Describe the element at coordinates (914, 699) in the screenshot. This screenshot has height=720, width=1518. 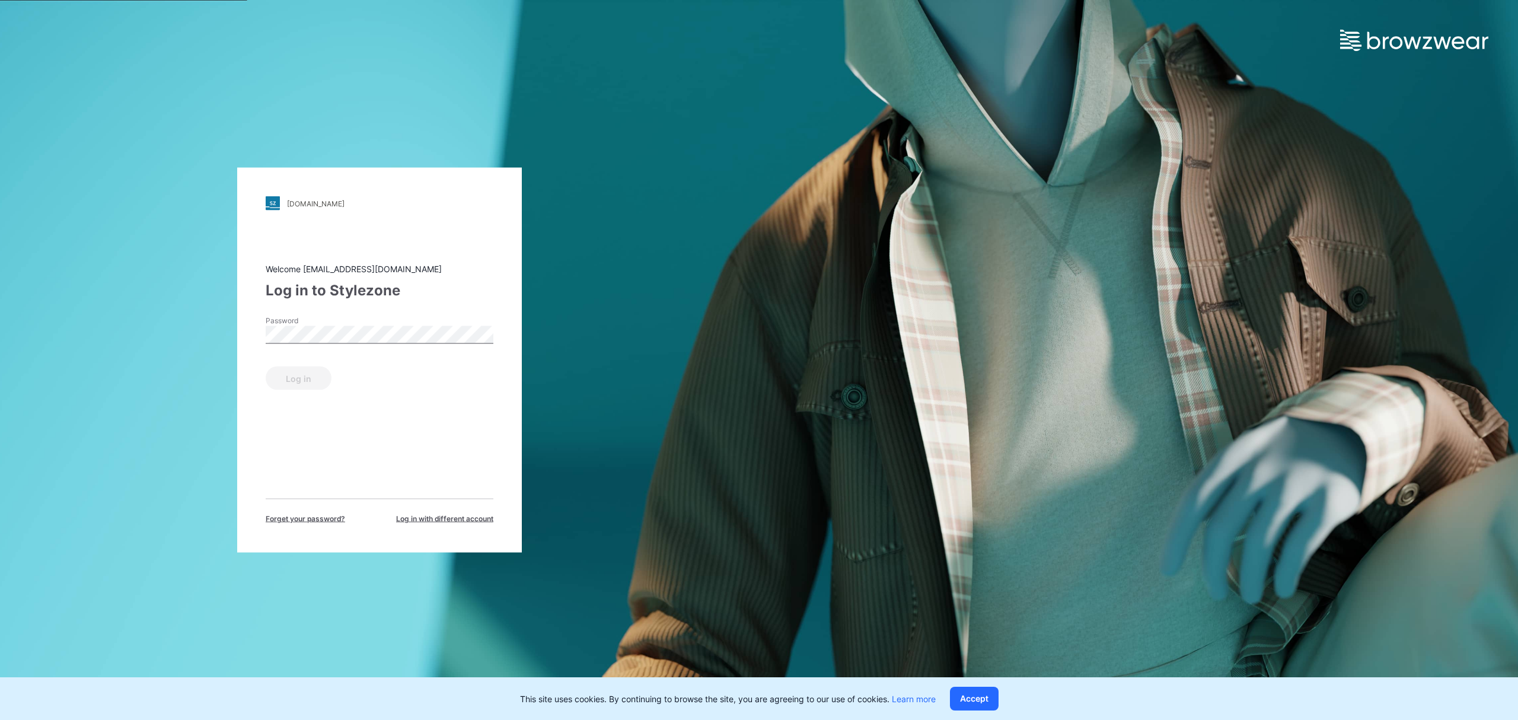
I see `a: Learn more` at that location.